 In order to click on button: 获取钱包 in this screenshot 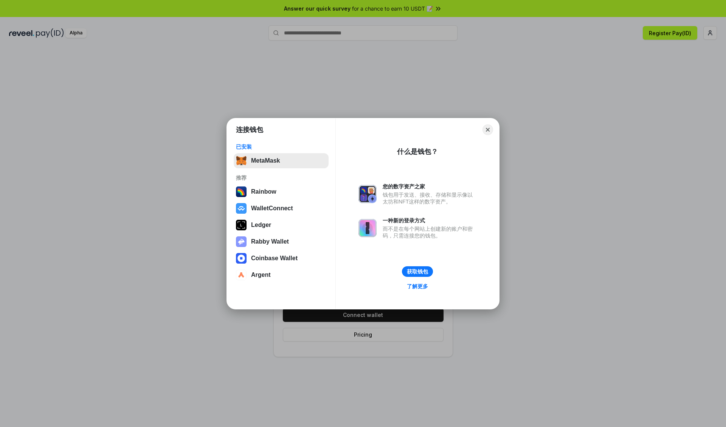, I will do `click(417, 271)`.